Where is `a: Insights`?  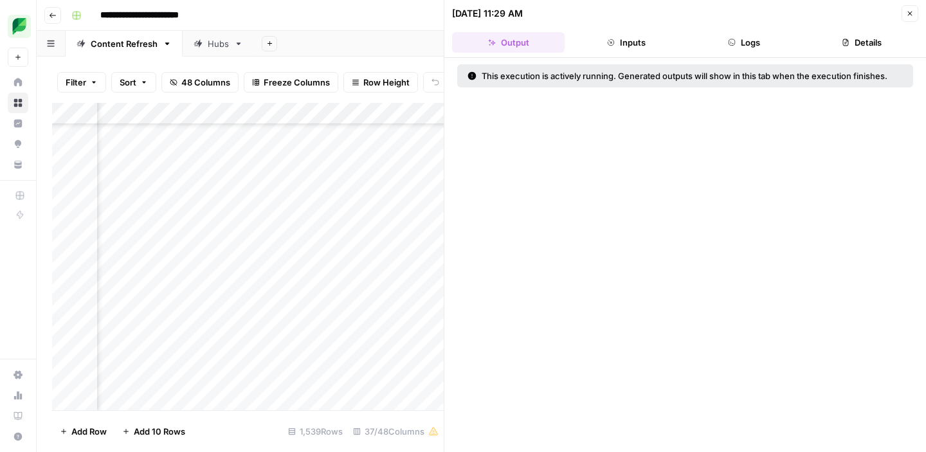
a: Insights is located at coordinates (18, 124).